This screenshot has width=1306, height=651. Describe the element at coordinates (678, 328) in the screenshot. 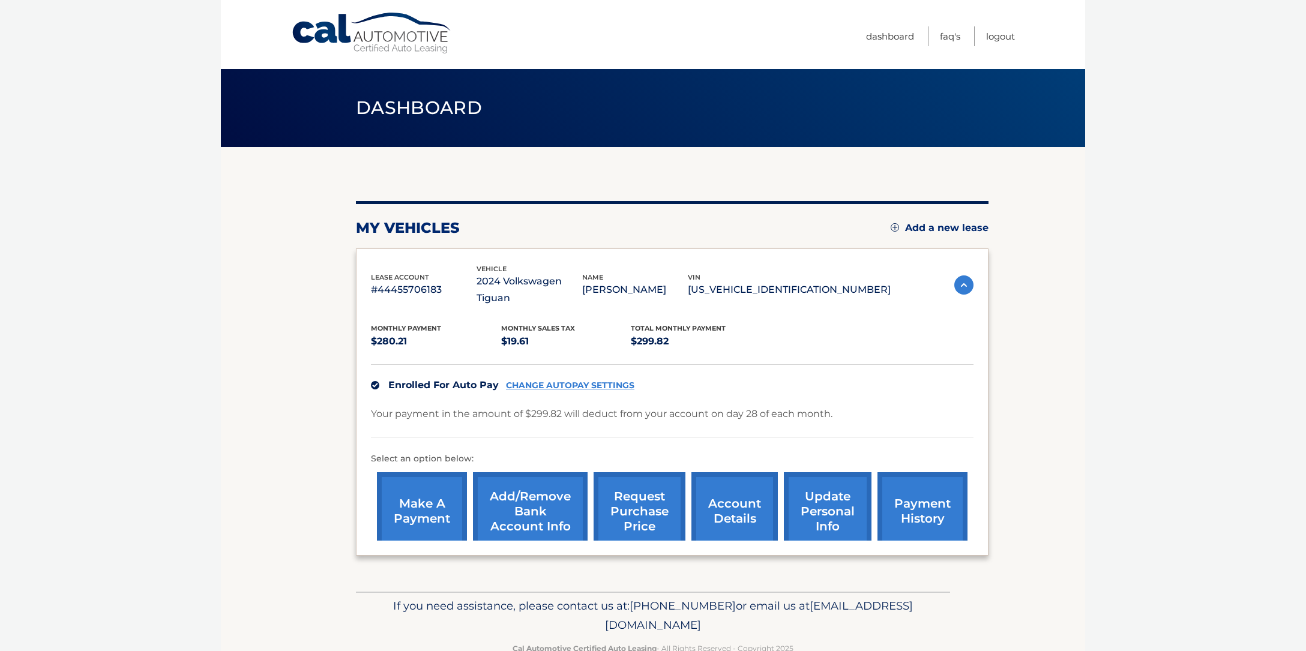

I see `span: Total Monthly Payment` at that location.